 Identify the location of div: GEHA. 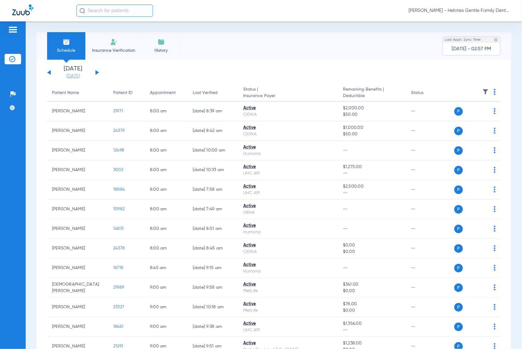
(288, 212).